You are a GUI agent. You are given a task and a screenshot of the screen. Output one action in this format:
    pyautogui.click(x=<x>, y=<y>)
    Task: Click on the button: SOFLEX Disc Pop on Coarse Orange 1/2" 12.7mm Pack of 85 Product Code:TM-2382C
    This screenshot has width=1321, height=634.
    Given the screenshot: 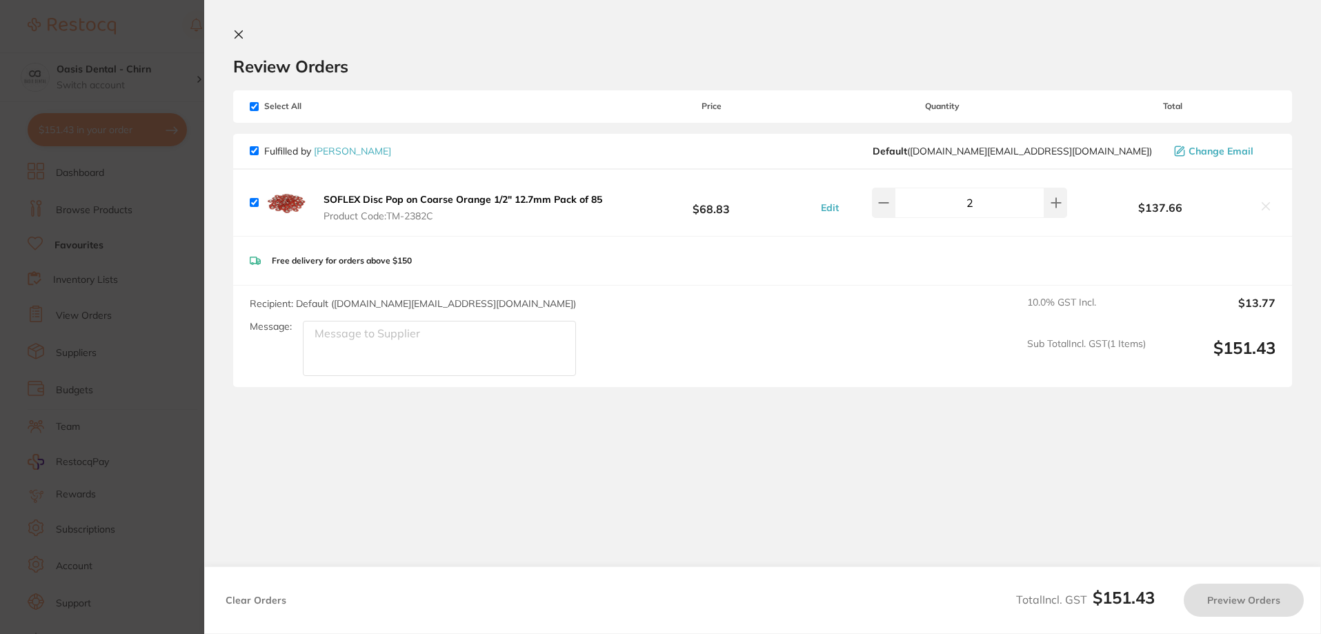 What is the action you would take?
    pyautogui.click(x=463, y=208)
    